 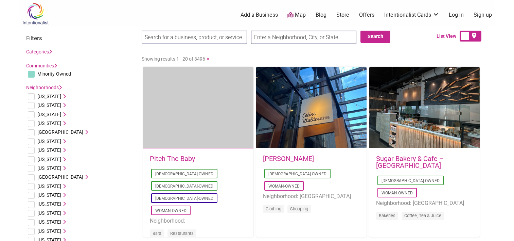 I want to click on a: Bars, so click(x=157, y=233).